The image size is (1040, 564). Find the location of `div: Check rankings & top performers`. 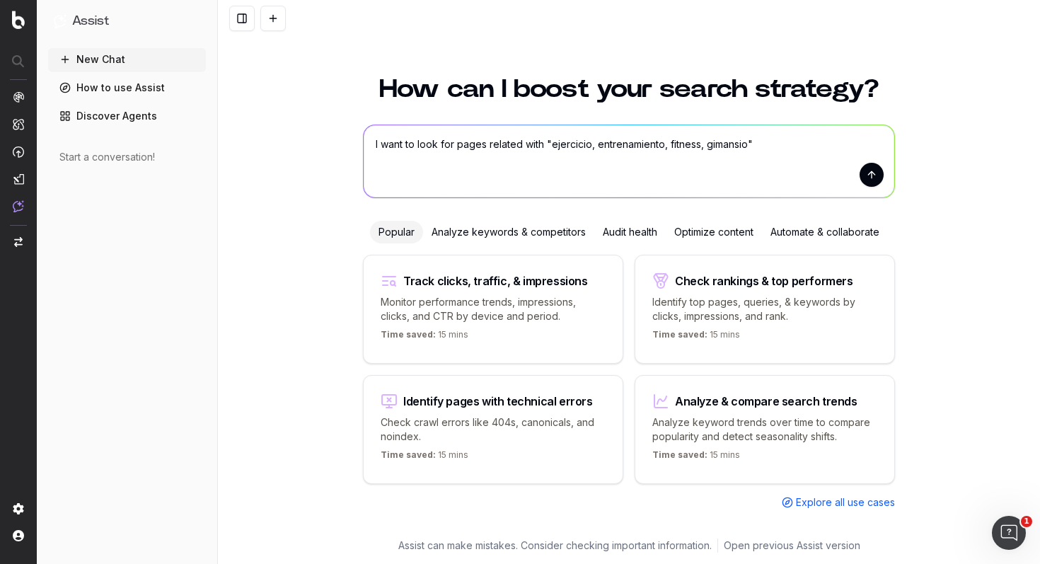

div: Check rankings & top performers is located at coordinates (764, 281).